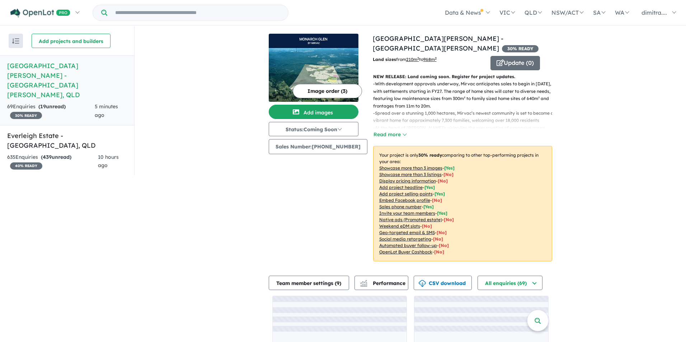 This screenshot has height=342, width=686. What do you see at coordinates (405, 200) in the screenshot?
I see `u: Embed Facebook profile` at bounding box center [405, 200].